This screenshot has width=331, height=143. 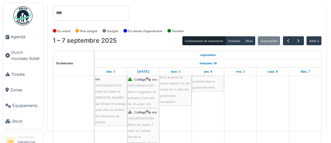 I want to click on button: Aujourd'hui, so click(x=269, y=41).